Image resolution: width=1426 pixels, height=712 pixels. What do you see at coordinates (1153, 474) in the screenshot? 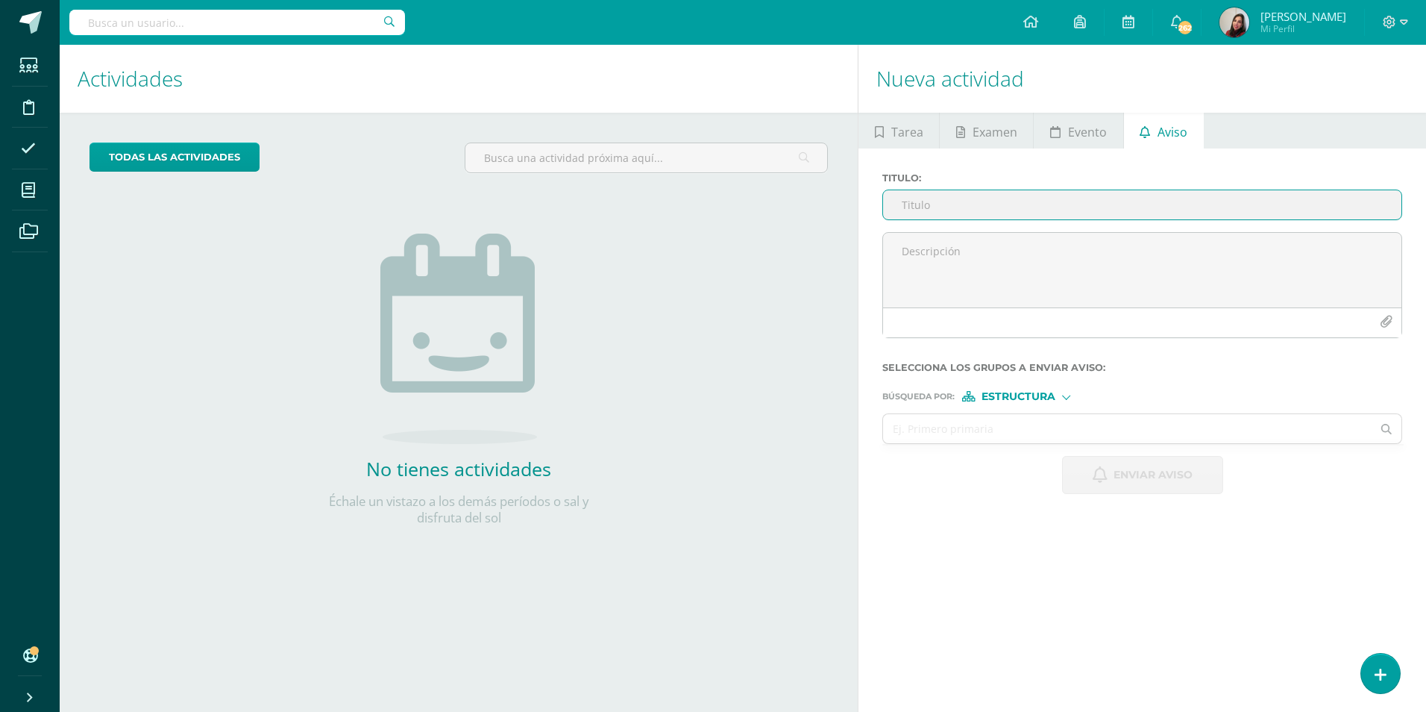
I see `span: Enviar aviso` at bounding box center [1153, 474].